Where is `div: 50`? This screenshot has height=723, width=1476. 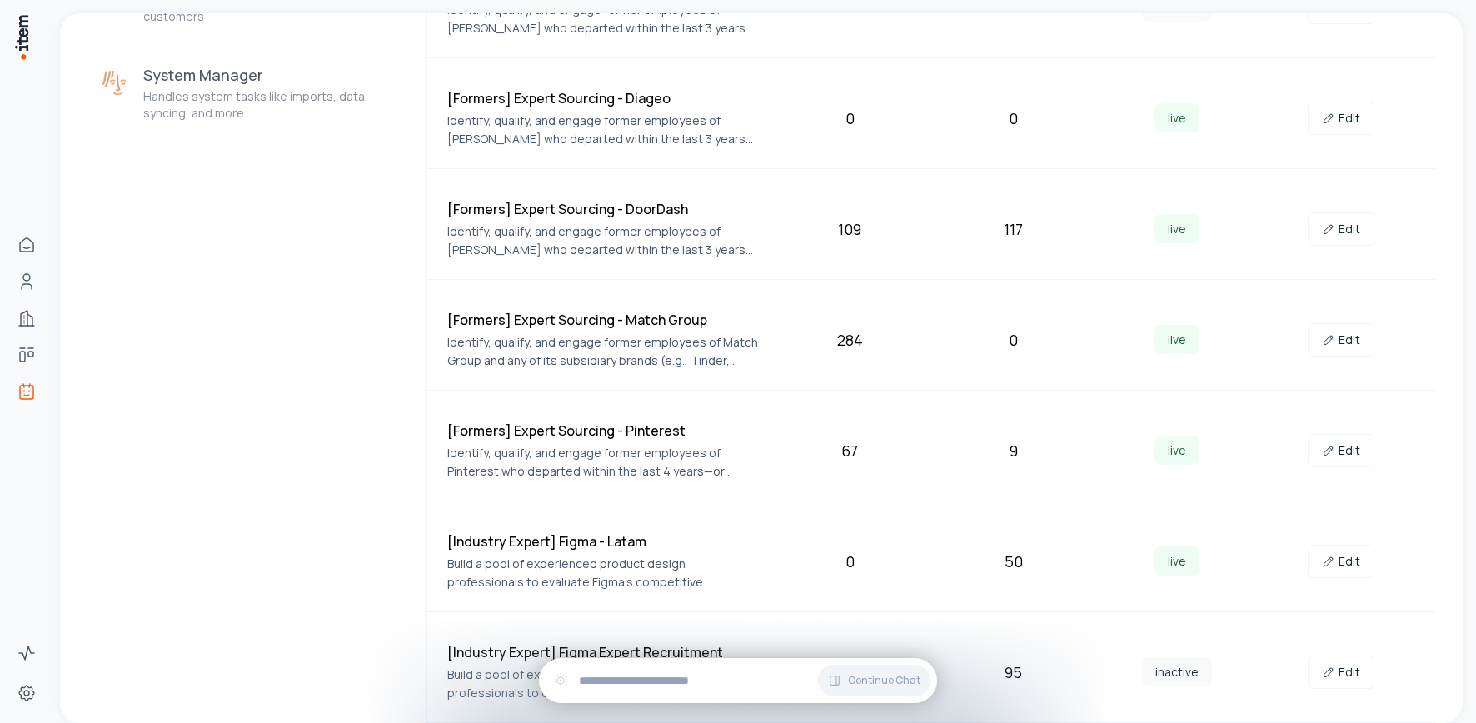
div: 50 is located at coordinates (1014, 562).